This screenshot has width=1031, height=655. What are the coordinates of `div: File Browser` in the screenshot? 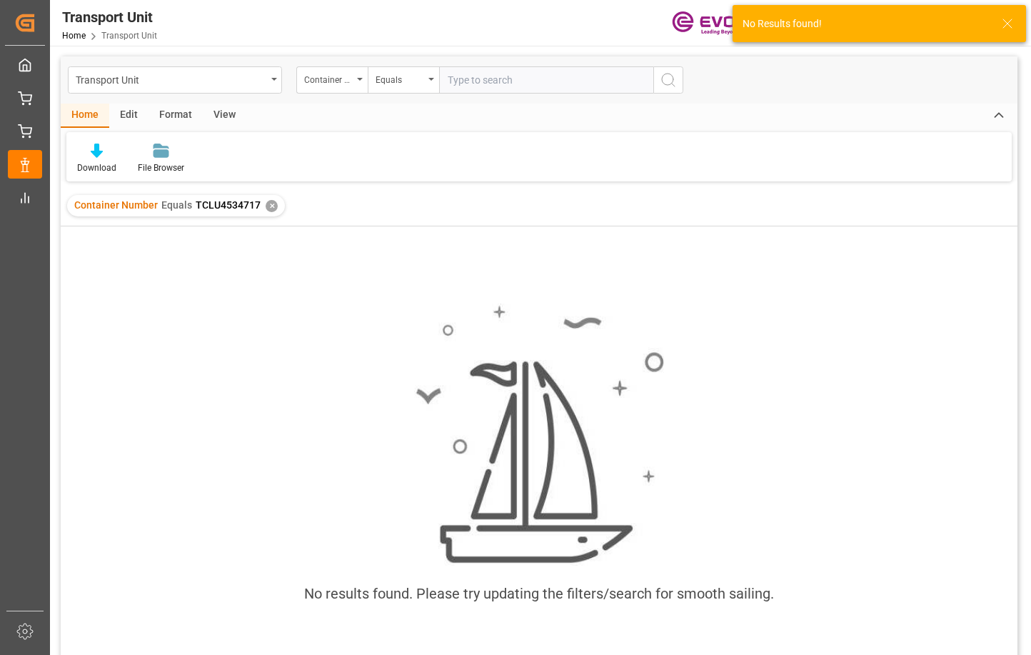 It's located at (161, 168).